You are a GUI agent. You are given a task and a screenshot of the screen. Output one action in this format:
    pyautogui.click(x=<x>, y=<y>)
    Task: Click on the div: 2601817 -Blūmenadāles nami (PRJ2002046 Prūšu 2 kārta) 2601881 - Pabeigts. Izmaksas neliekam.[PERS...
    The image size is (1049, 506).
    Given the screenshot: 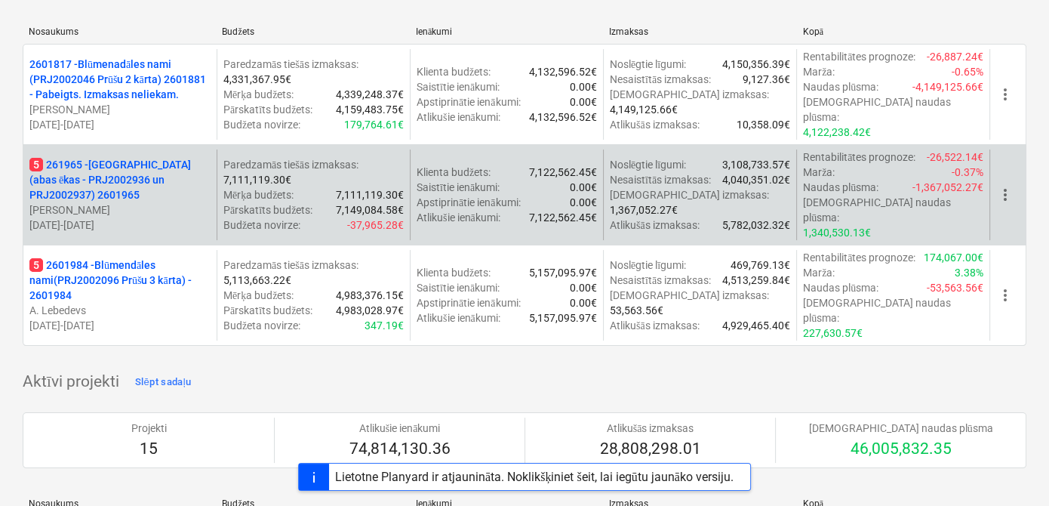 What is the action you would take?
    pyautogui.click(x=120, y=94)
    